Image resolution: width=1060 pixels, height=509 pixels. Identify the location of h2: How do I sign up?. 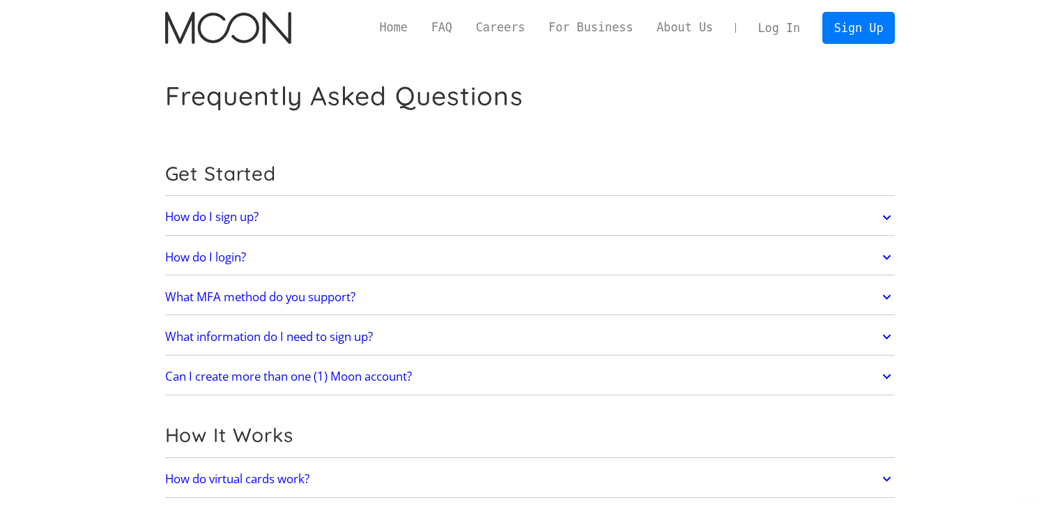
(212, 217).